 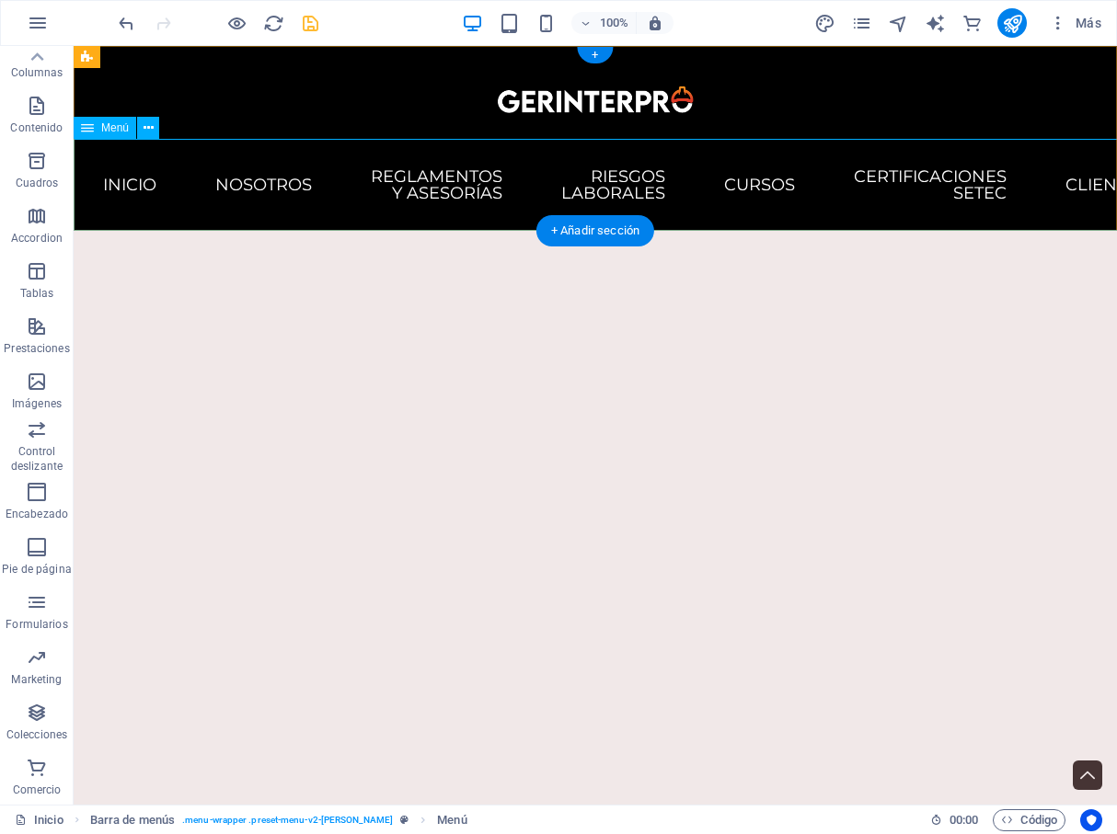 I want to click on i: Páginas (Ctrl+Alt+S), so click(x=861, y=23).